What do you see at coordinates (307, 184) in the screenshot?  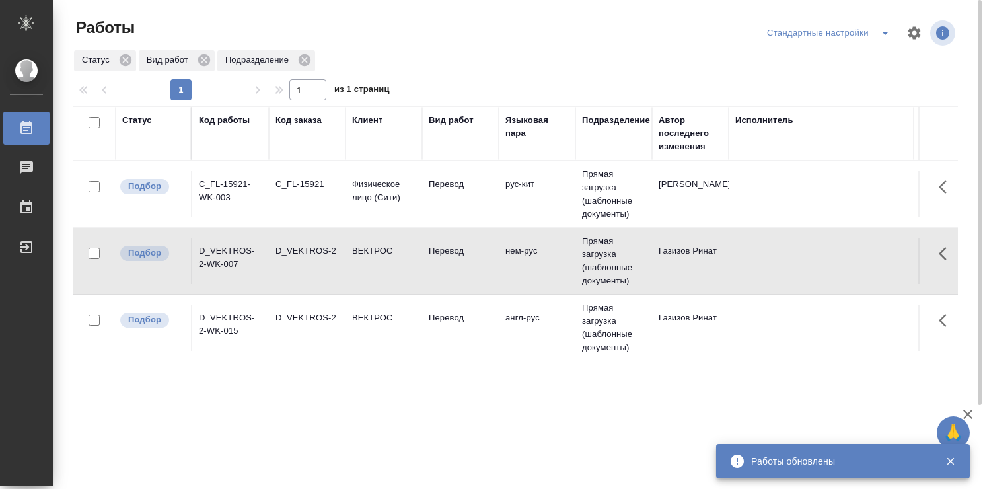 I see `div: C_FL-15921` at bounding box center [307, 184].